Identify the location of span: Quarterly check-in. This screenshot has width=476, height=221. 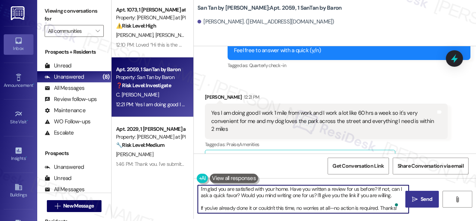
(267, 65).